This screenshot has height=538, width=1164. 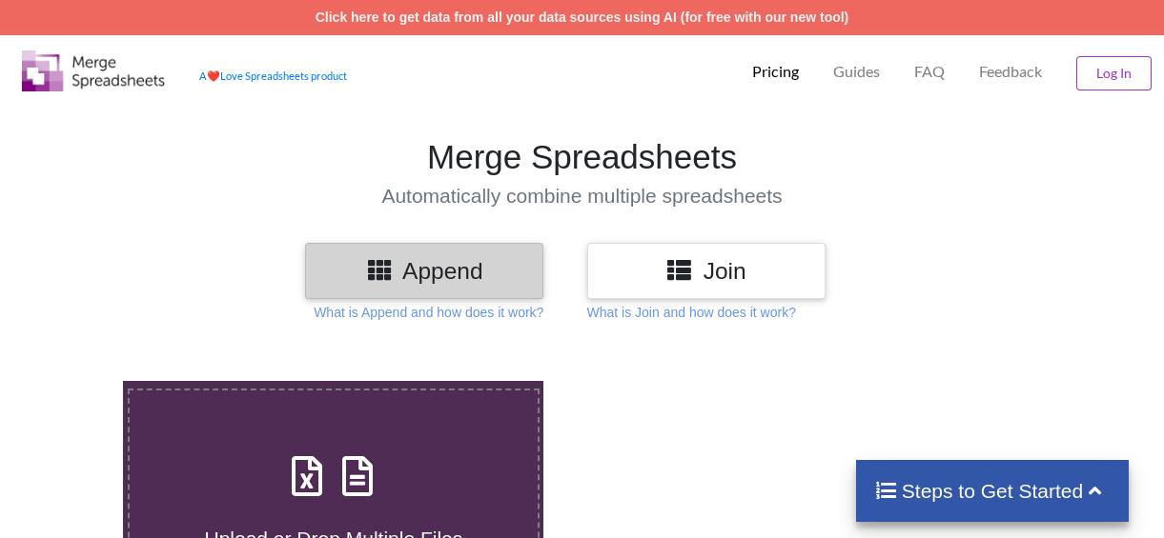 What do you see at coordinates (1010, 71) in the screenshot?
I see `span: Feedback` at bounding box center [1010, 71].